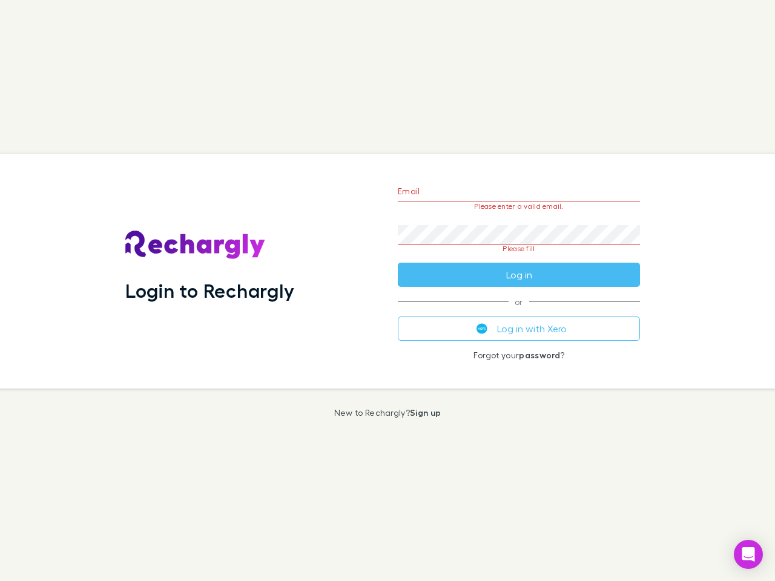 The width and height of the screenshot is (775, 581). Describe the element at coordinates (519, 329) in the screenshot. I see `button: Log in with Xero` at that location.